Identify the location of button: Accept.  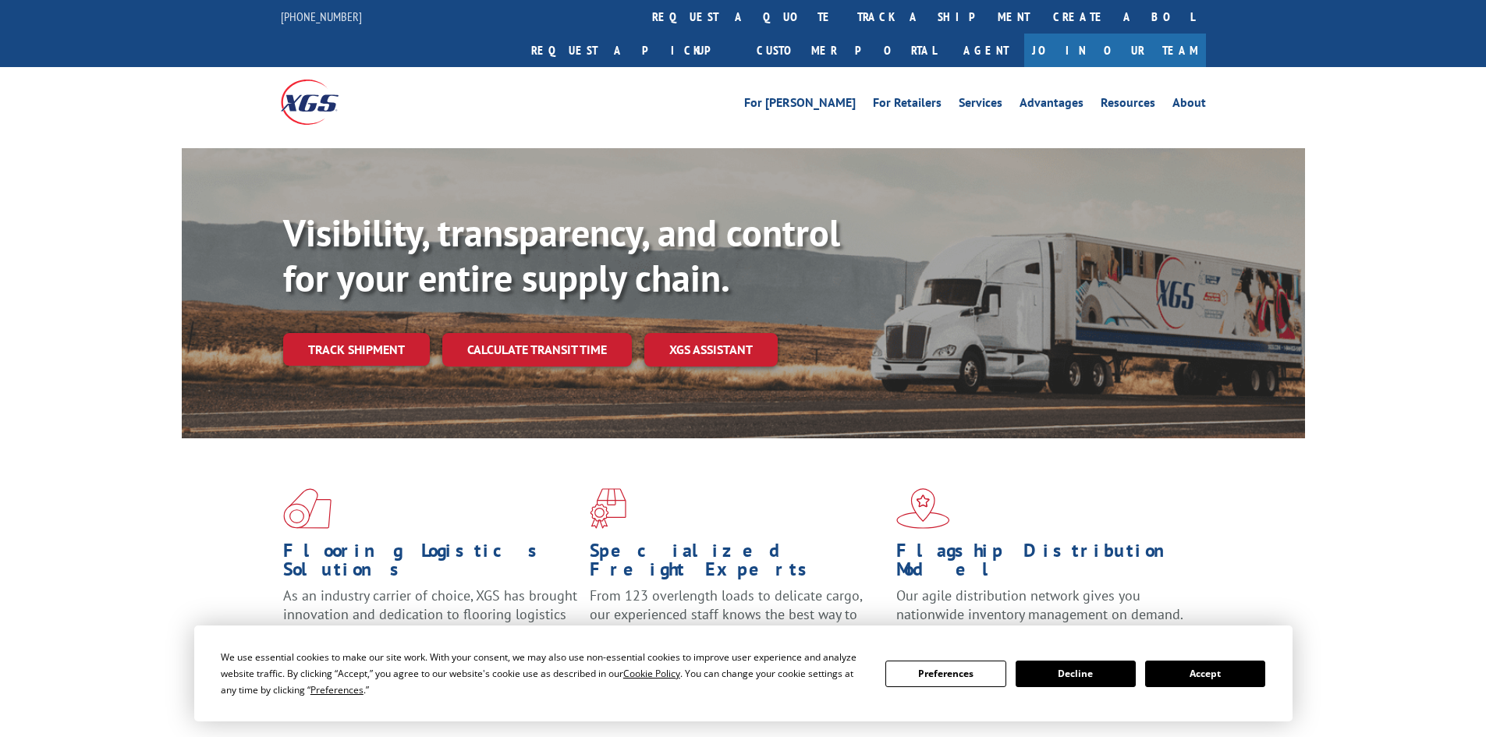
(1205, 674).